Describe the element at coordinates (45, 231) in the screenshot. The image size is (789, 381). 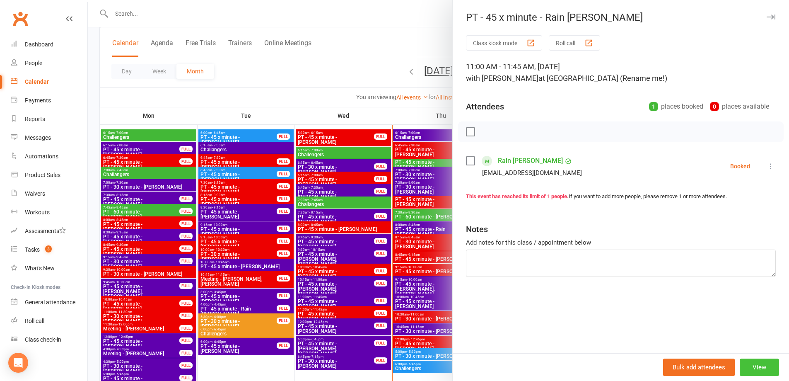
I see `div: Assessments` at that location.